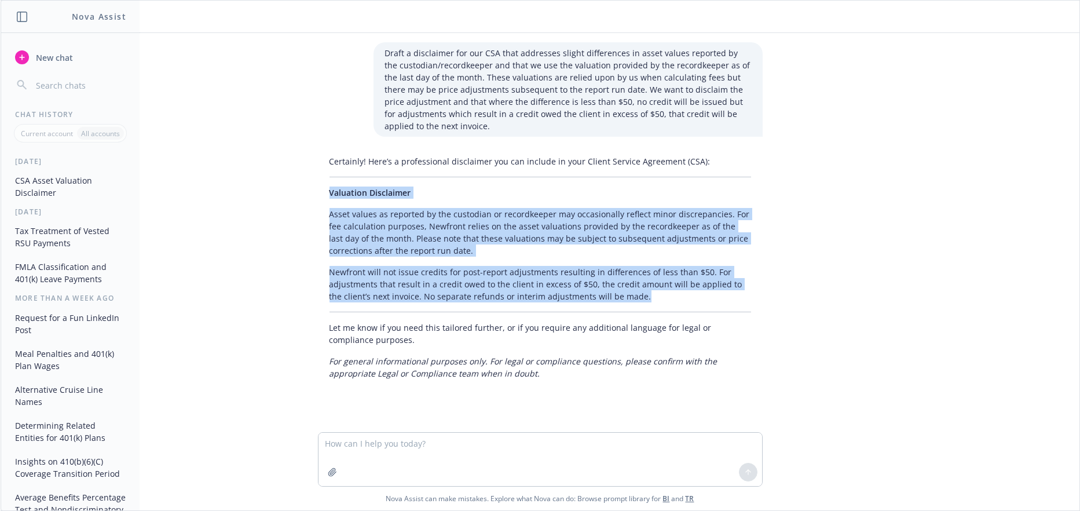 The image size is (1080, 511). Describe the element at coordinates (540, 232) in the screenshot. I see `p: Asset values as reported by the custodian or recordkeeper may occasionally reflect minor discrepa...` at that location.